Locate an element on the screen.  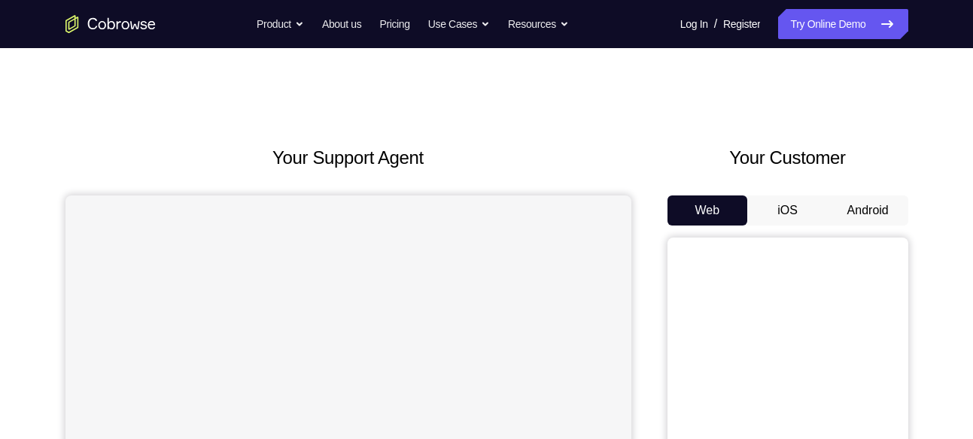
button: Use Cases is located at coordinates (459, 24).